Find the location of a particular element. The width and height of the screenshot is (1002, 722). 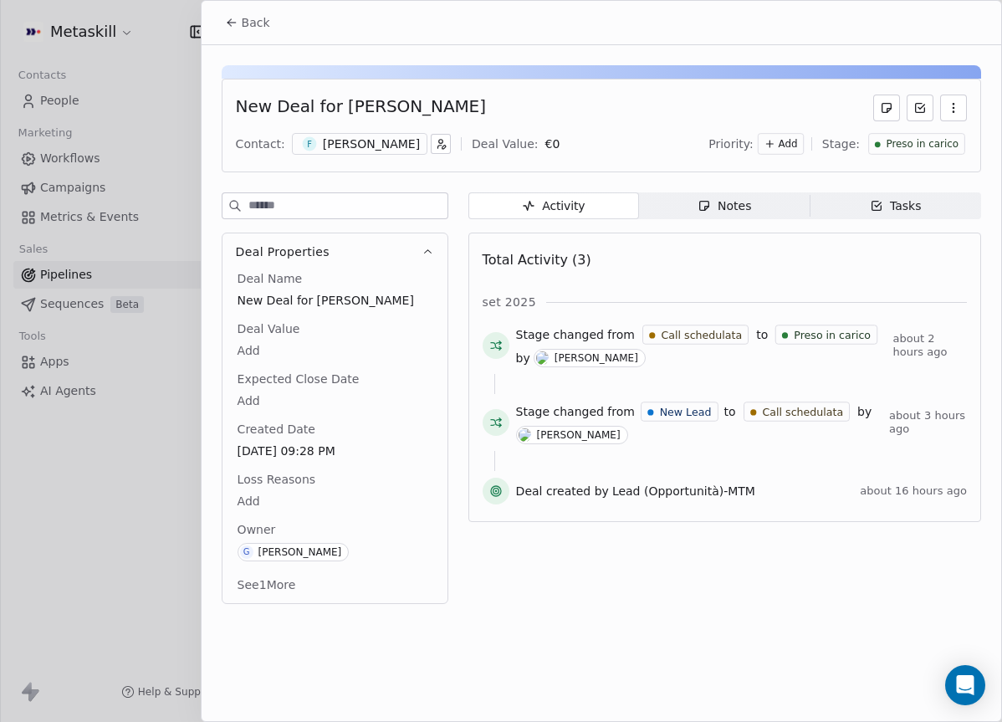

div: Tasks is located at coordinates (896, 206).